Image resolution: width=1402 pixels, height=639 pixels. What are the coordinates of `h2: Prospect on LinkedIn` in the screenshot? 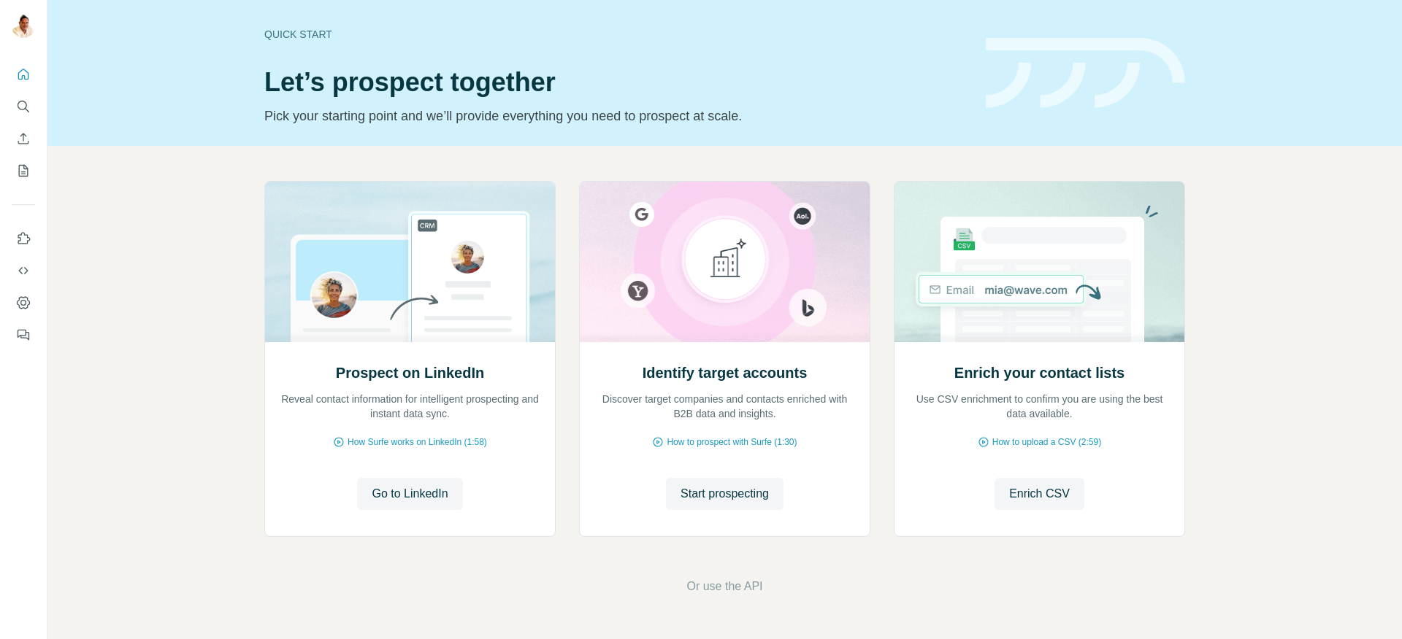 It's located at (410, 373).